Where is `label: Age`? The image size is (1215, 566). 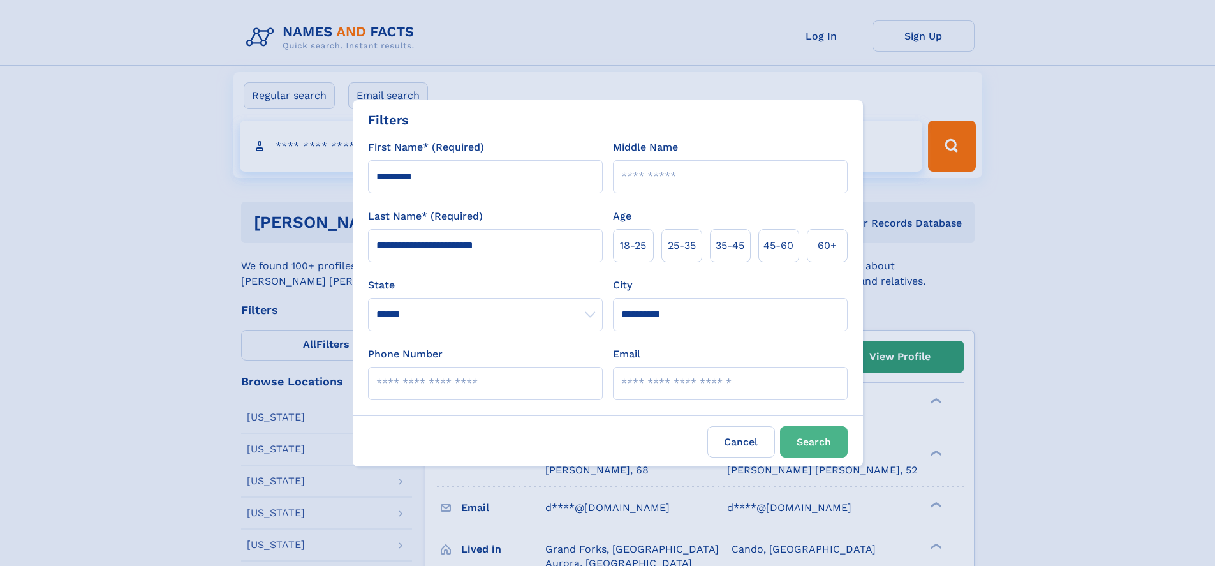
label: Age is located at coordinates (622, 216).